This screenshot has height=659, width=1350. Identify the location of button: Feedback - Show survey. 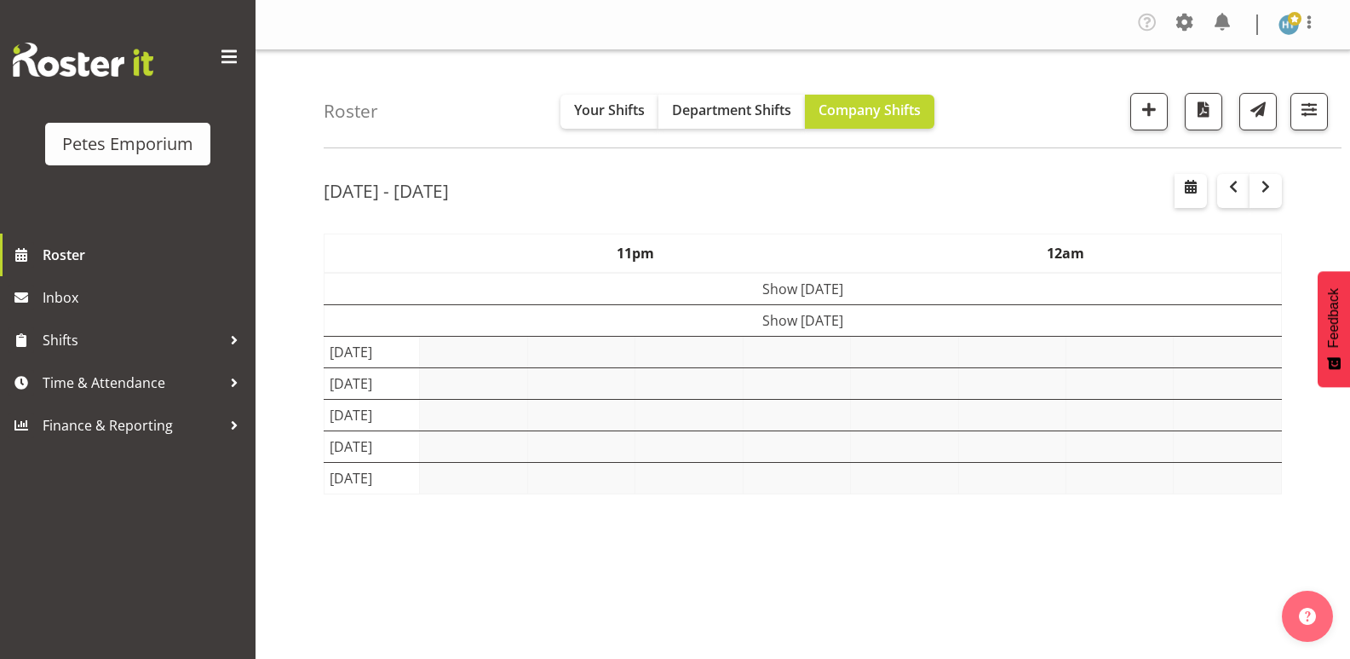
(1334, 329).